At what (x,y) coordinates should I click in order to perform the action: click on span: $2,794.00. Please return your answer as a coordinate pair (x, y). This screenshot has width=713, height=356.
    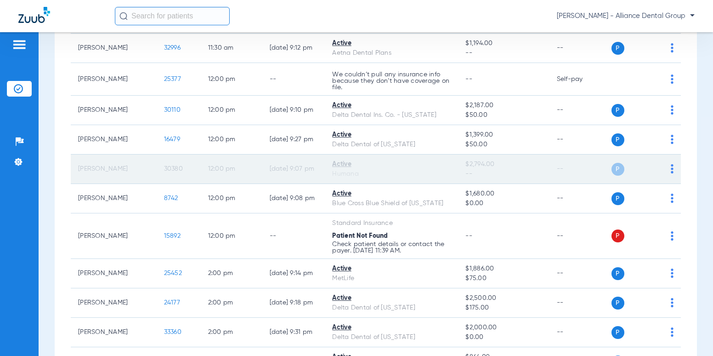
    Looking at the image, I should click on (503, 164).